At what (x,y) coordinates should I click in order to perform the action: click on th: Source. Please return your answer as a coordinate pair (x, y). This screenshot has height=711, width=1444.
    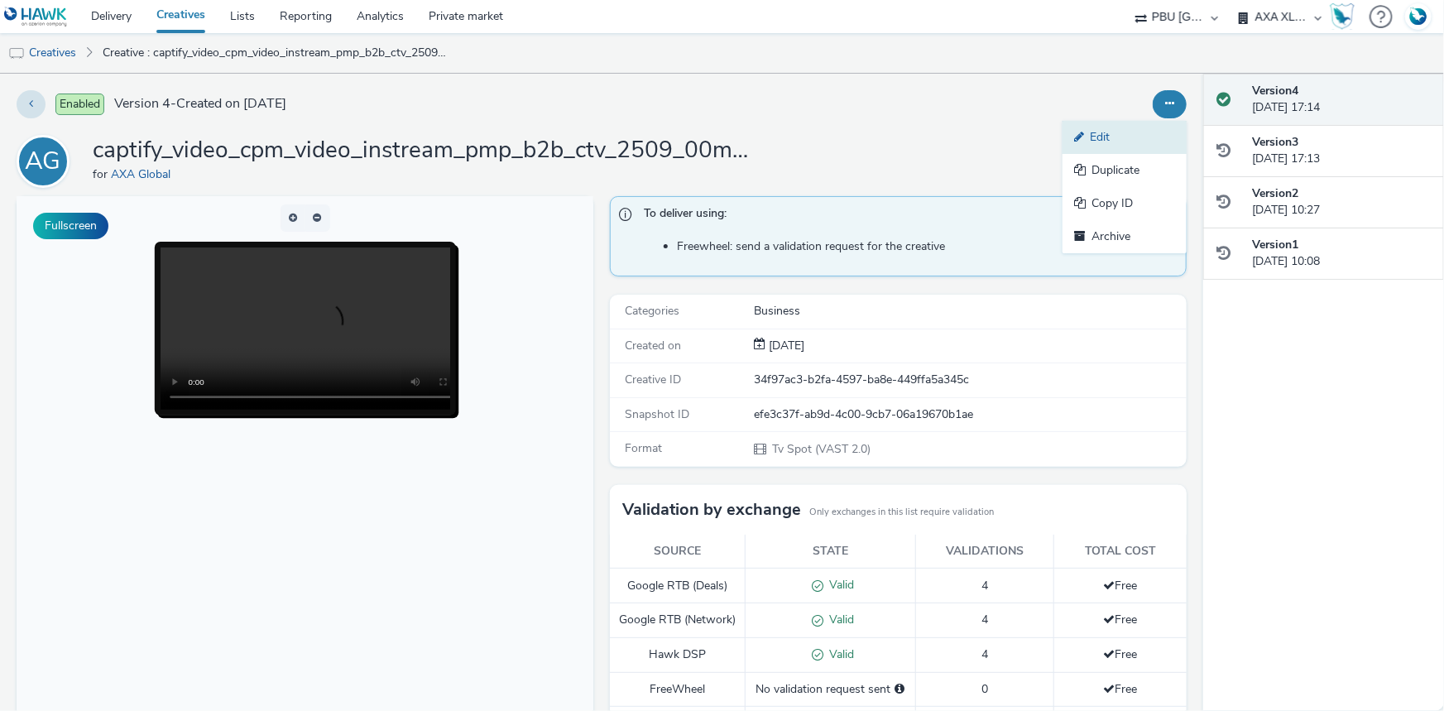
    Looking at the image, I should click on (678, 551).